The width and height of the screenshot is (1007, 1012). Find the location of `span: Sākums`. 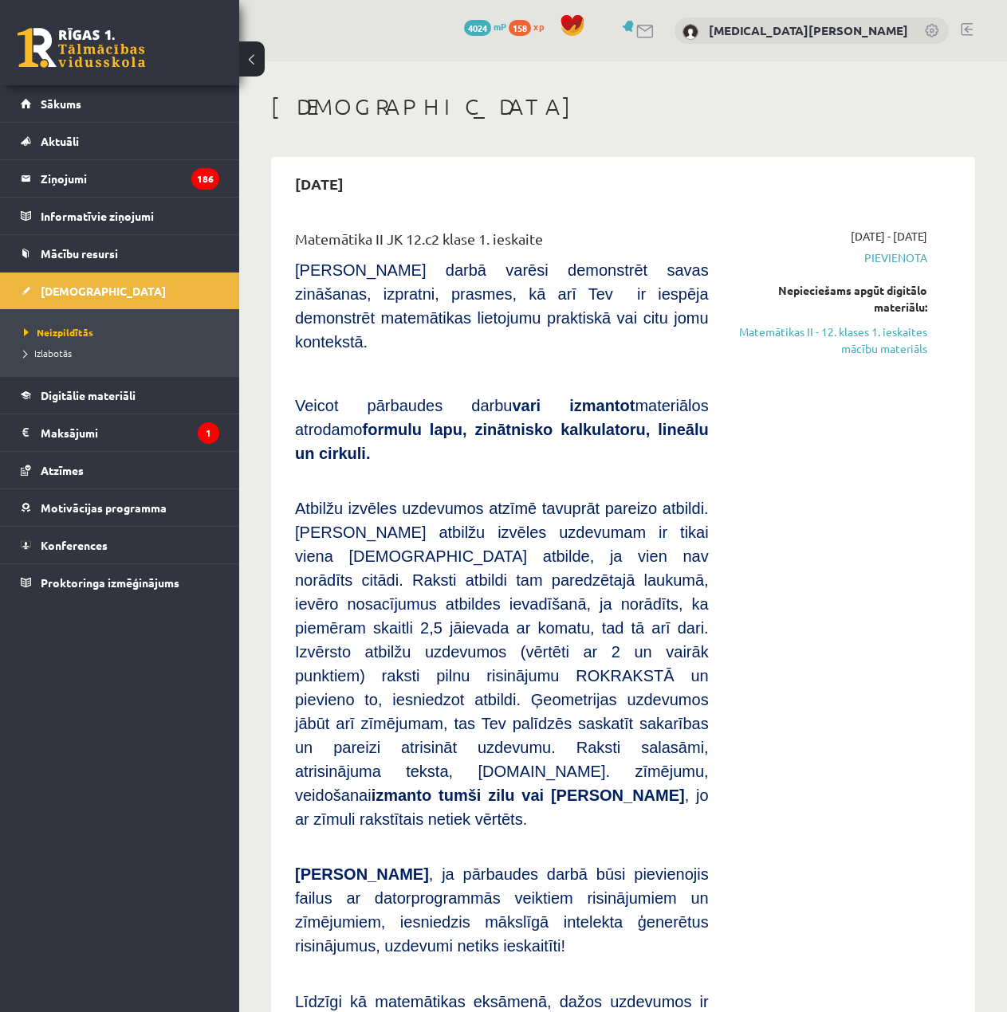

span: Sākums is located at coordinates (61, 104).